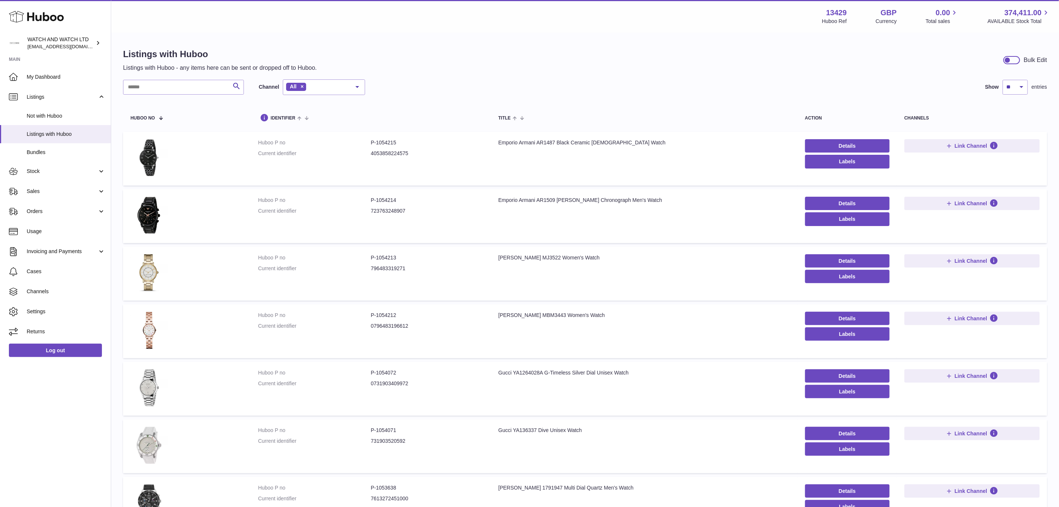  Describe the element at coordinates (66, 134) in the screenshot. I see `span: Listings with Huboo` at that location.